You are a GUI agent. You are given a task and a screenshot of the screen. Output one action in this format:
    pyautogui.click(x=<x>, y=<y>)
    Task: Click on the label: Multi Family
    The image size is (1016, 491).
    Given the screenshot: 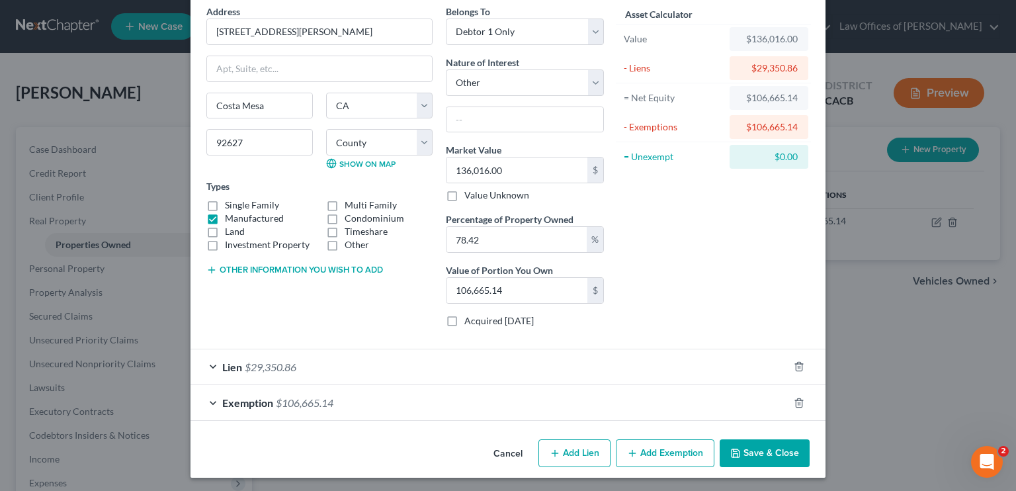 What is the action you would take?
    pyautogui.click(x=370, y=205)
    